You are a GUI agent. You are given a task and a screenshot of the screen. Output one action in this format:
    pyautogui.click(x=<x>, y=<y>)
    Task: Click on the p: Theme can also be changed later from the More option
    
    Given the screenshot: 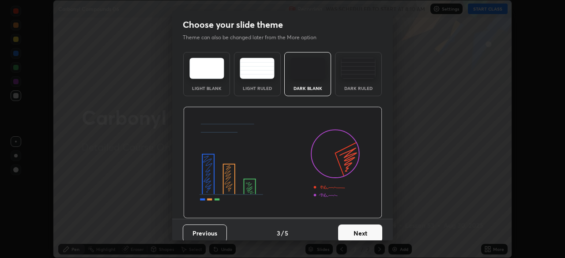 What is the action you would take?
    pyautogui.click(x=254, y=38)
    